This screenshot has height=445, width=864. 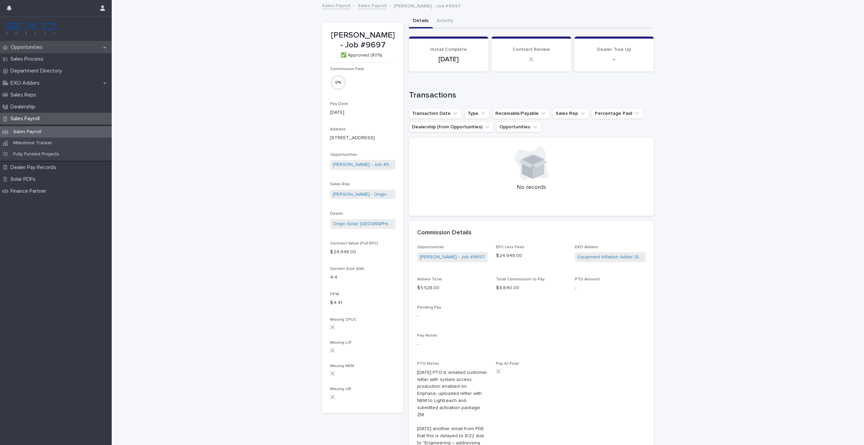 I want to click on span: Pending Pay, so click(x=429, y=308).